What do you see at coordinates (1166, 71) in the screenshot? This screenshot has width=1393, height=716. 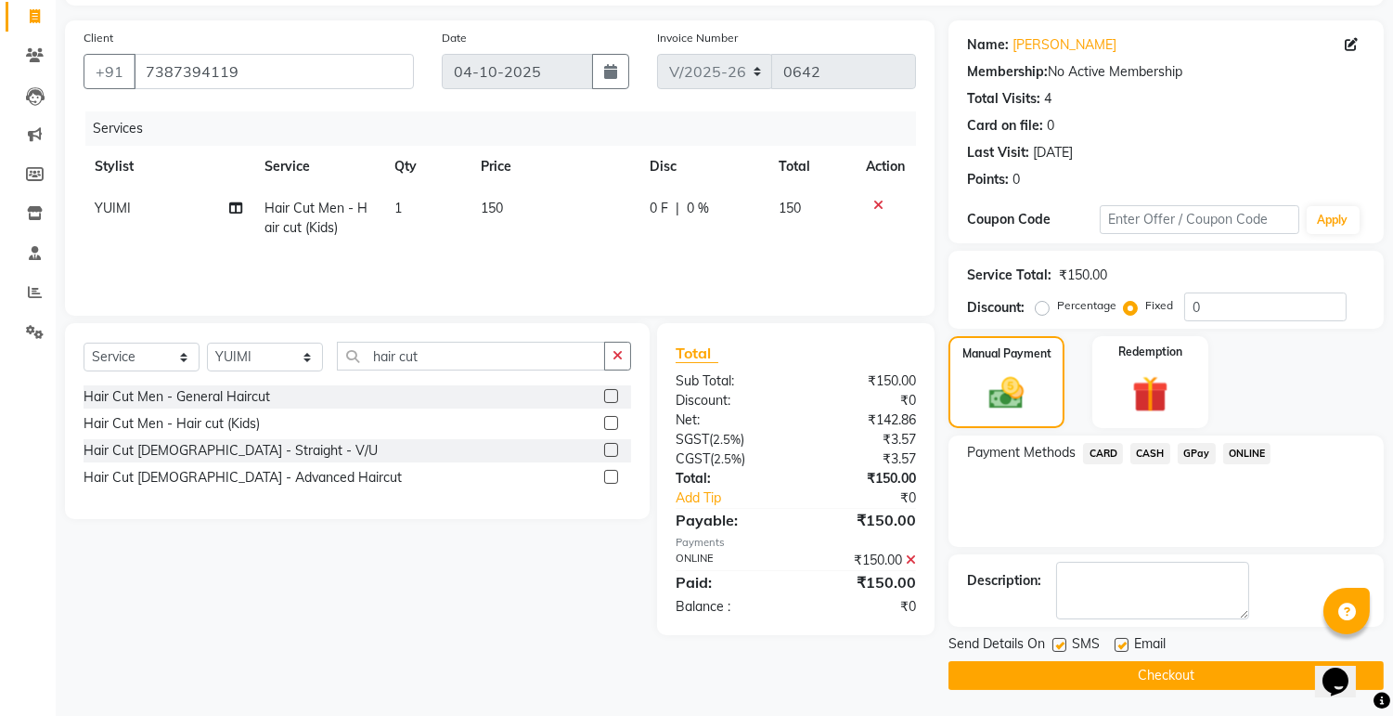 I see `div: No Active Membership` at bounding box center [1166, 71].